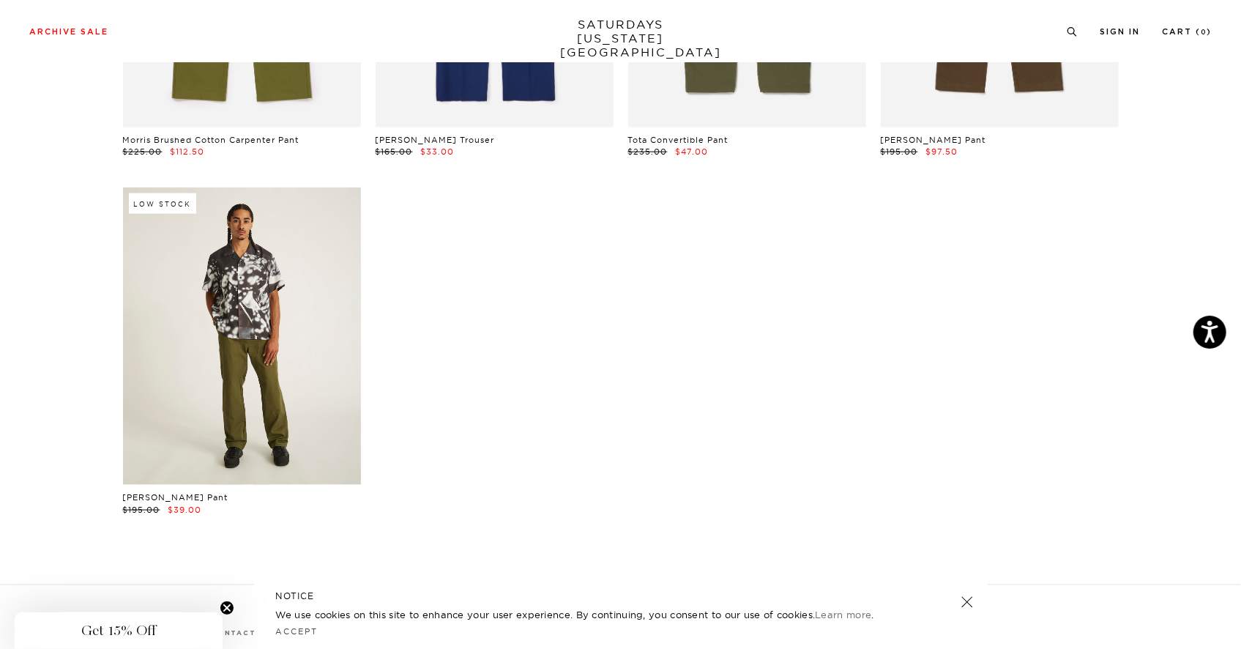 The height and width of the screenshot is (649, 1241). What do you see at coordinates (143, 152) in the screenshot?
I see `span: $225.00` at bounding box center [143, 152].